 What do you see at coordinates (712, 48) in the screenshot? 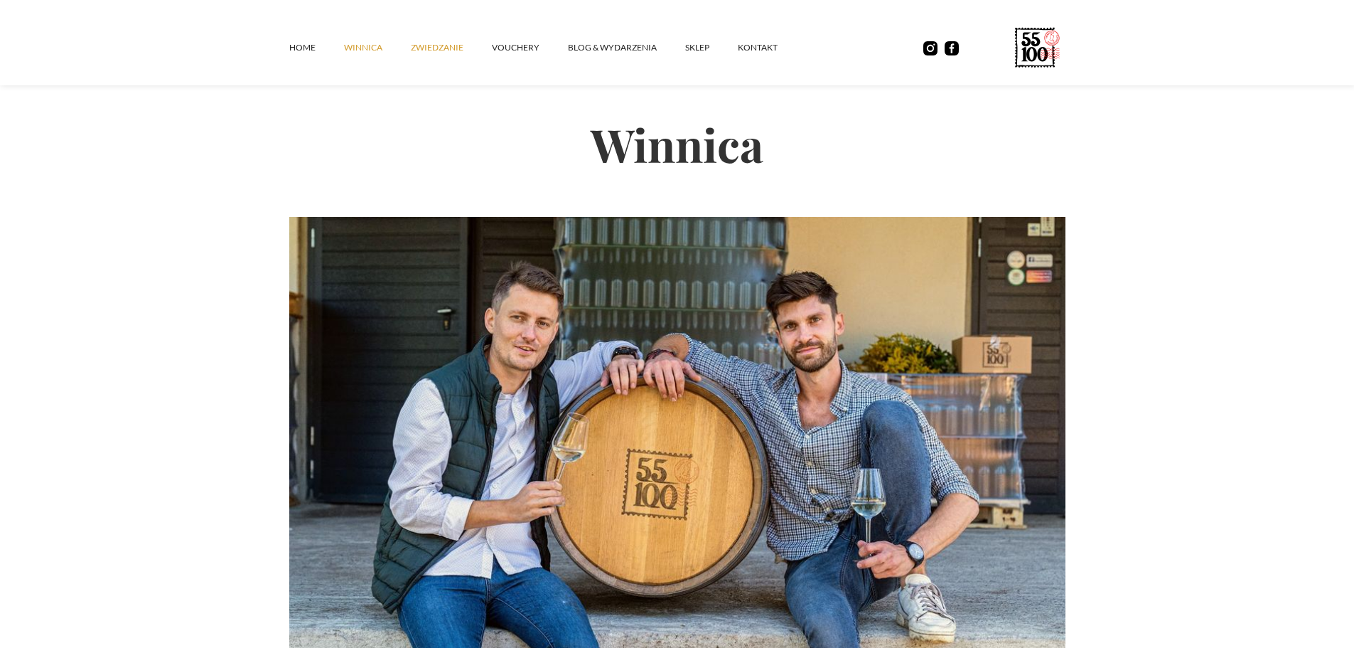
I see `a: SKLEP` at bounding box center [712, 48].